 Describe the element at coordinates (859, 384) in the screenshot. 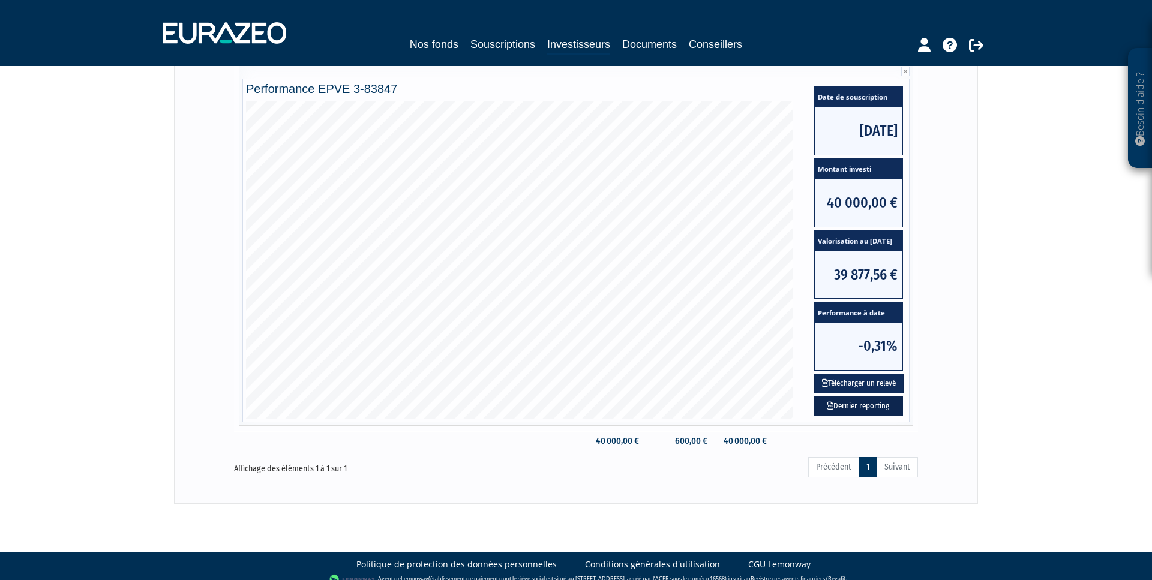

I see `button: Télécharger un relevé` at that location.